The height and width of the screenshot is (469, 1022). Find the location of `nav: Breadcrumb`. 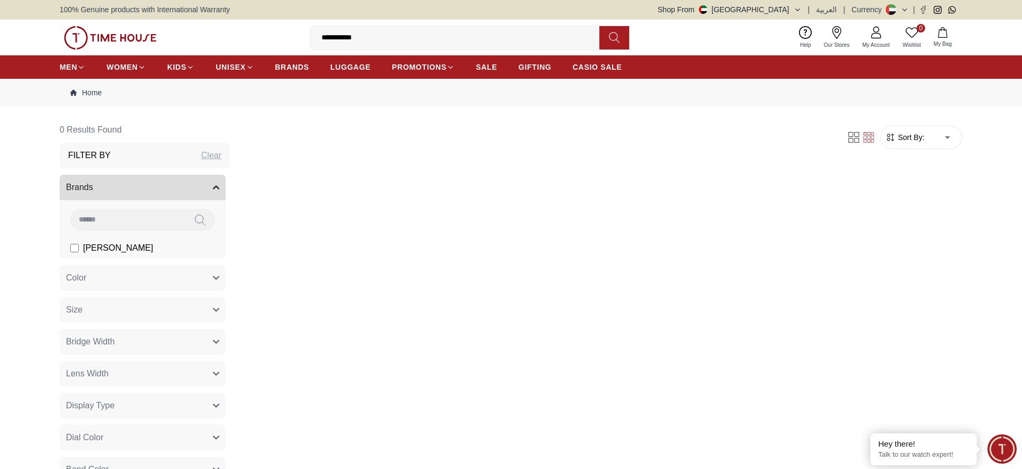

nav: Breadcrumb is located at coordinates (511, 93).